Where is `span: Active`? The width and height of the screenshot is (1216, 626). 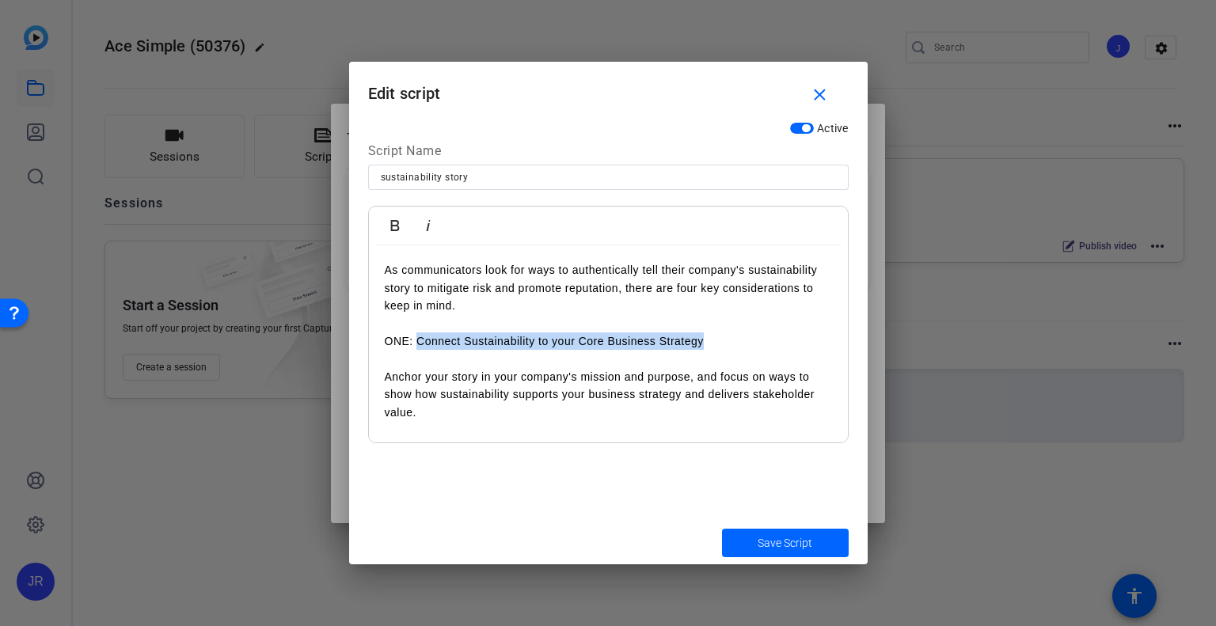 span: Active is located at coordinates (833, 128).